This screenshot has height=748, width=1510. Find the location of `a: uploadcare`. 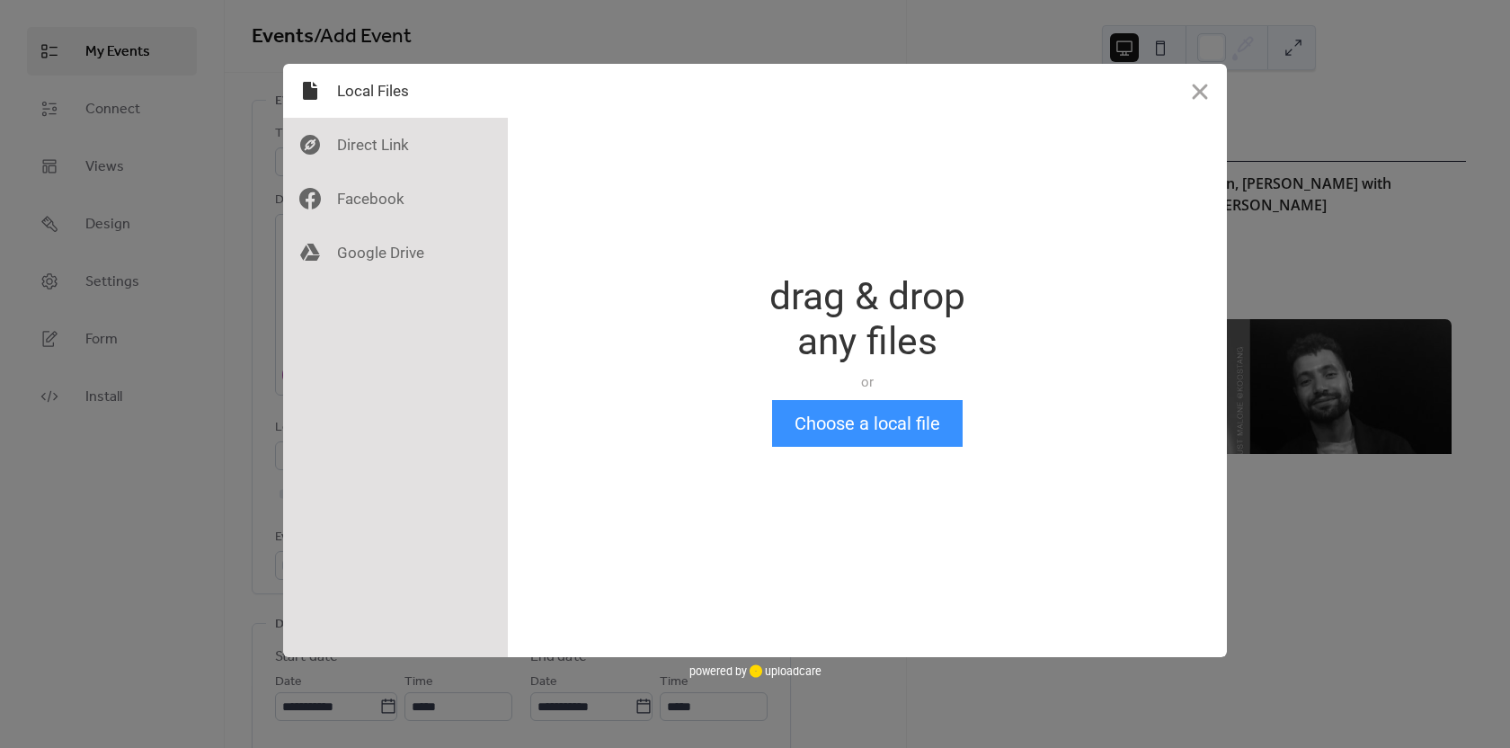

a: uploadcare is located at coordinates (784, 670).